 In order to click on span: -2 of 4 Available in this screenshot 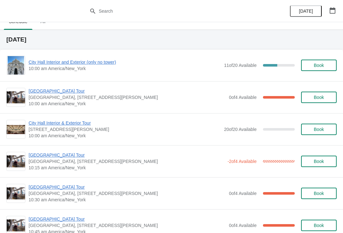, I will do `click(242, 161)`.